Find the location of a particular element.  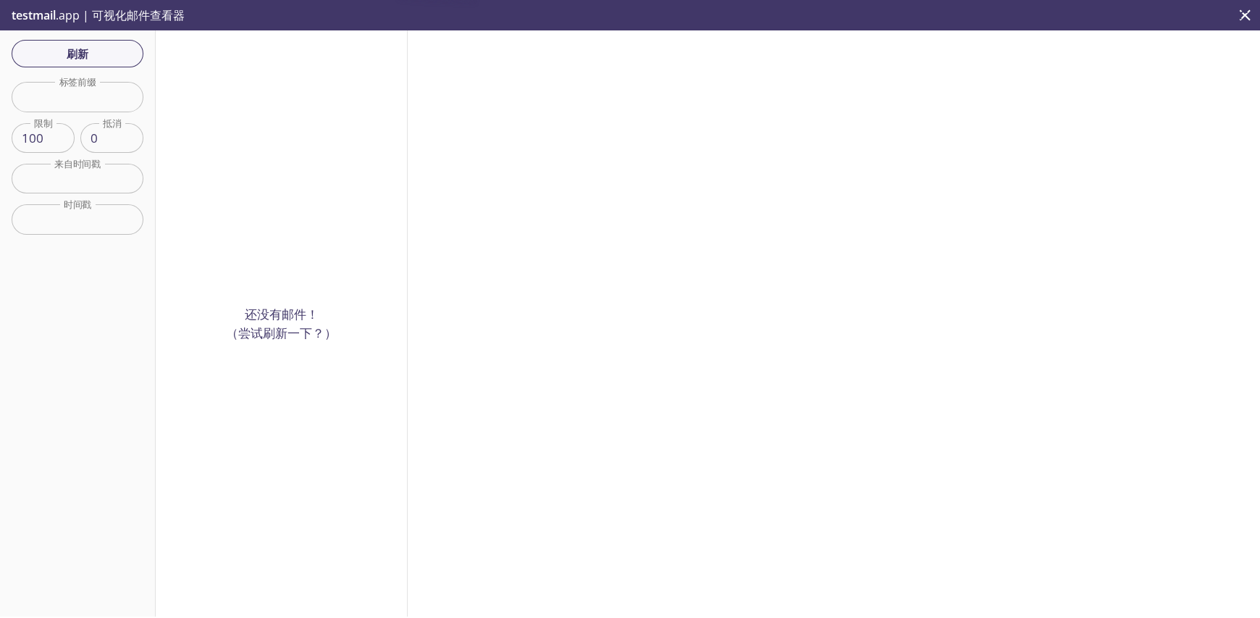

font: （尝试刷新一下？） is located at coordinates (281, 332).